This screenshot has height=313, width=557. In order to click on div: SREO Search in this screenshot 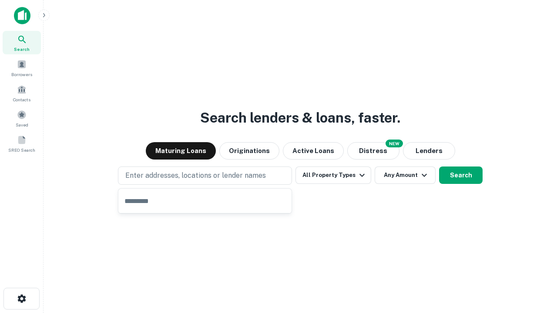, I will do `click(22, 143)`.